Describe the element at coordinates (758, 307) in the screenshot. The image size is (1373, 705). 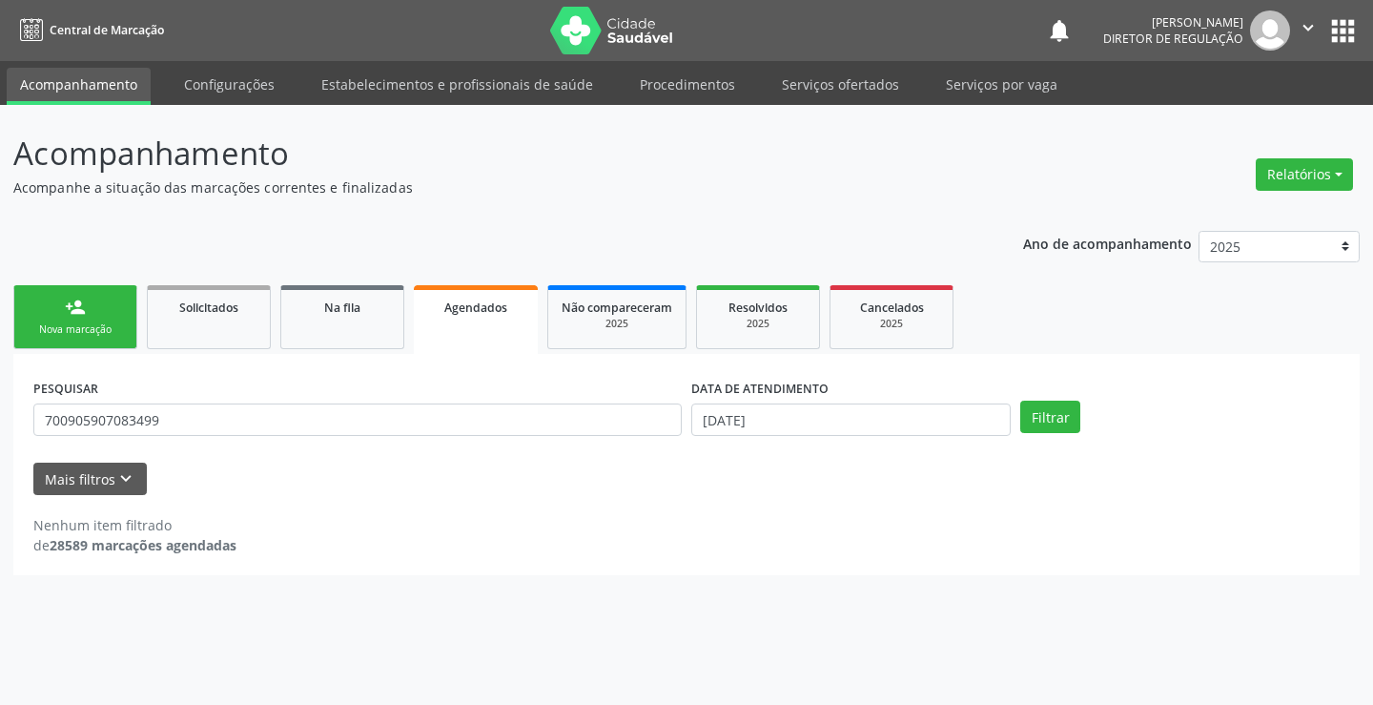
I see `span: Resolvidos` at that location.